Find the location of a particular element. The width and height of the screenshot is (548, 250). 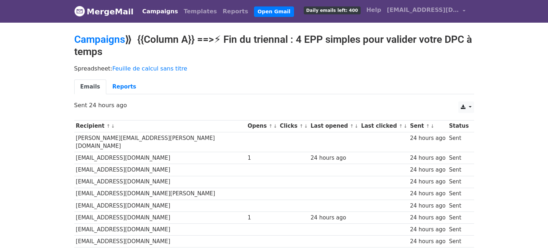

p: Sent 24 hours ago is located at coordinates (274, 105).